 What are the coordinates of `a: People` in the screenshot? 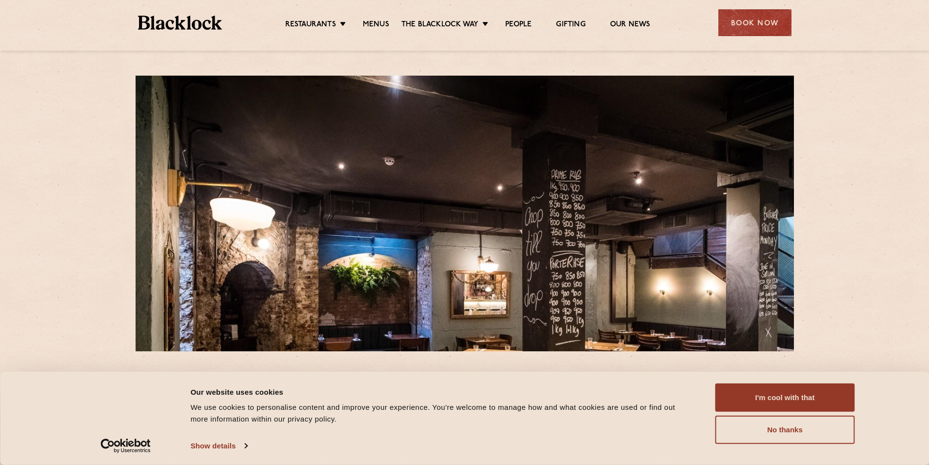 It's located at (518, 25).